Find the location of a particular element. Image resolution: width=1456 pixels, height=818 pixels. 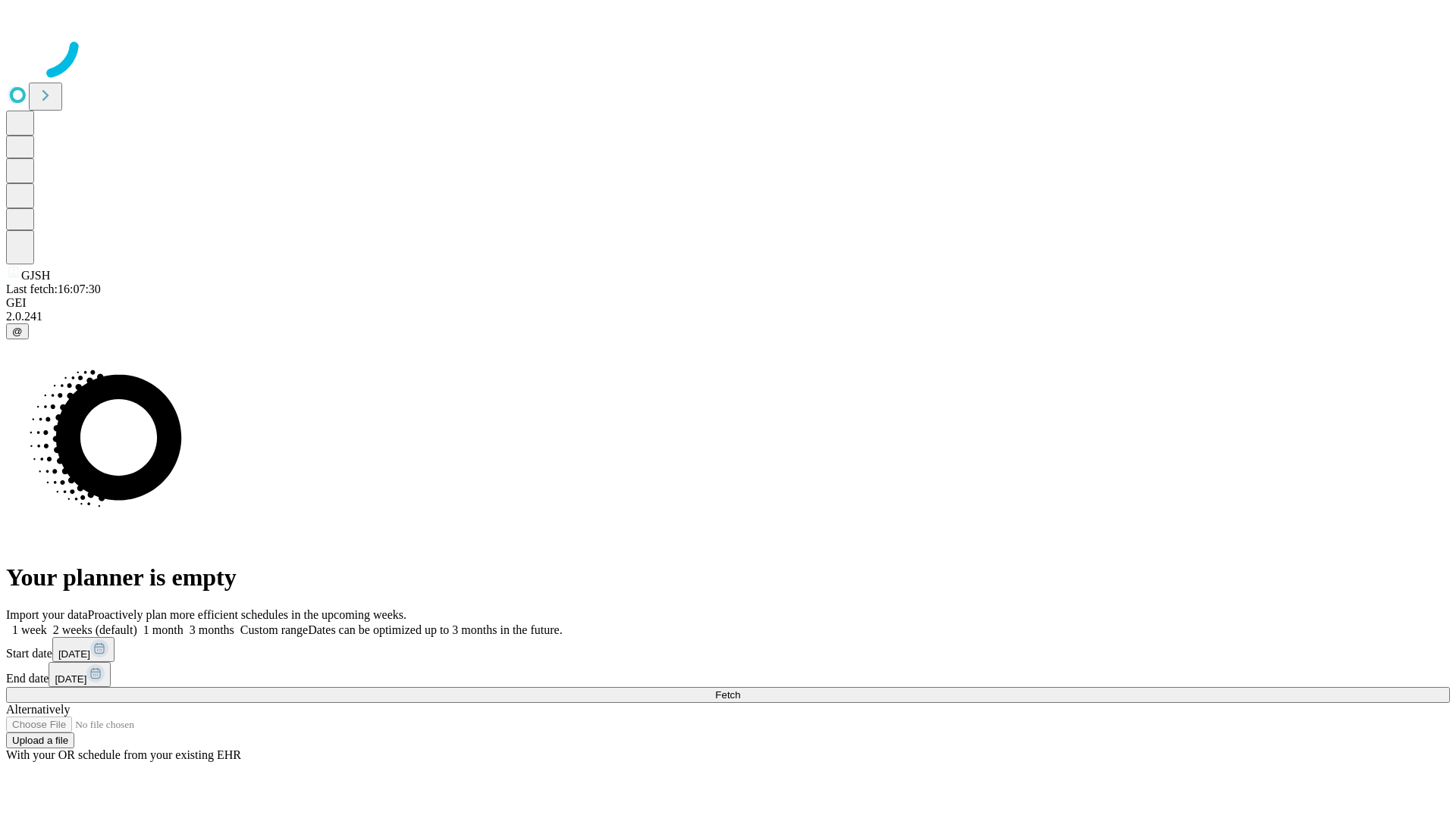

span: 1 month is located at coordinates (163, 630).